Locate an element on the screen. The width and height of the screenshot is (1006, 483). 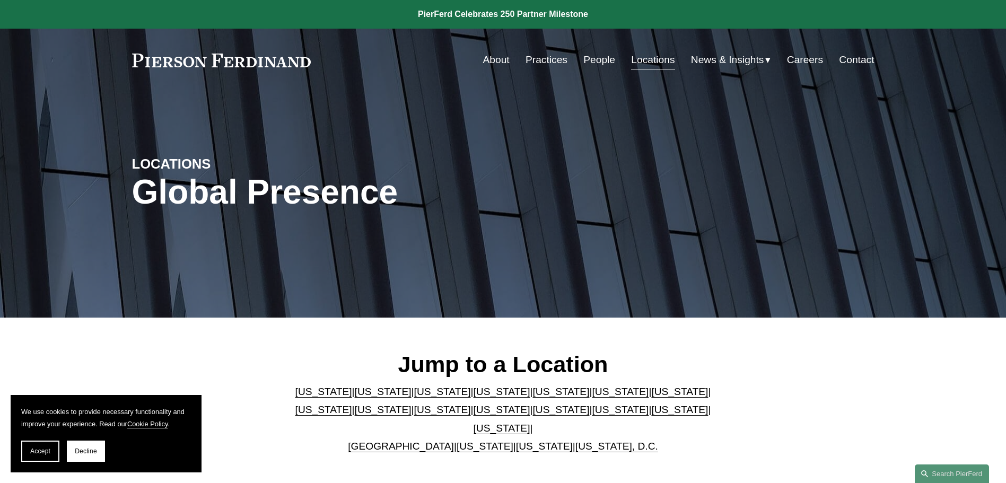
a: Contact is located at coordinates (856, 60).